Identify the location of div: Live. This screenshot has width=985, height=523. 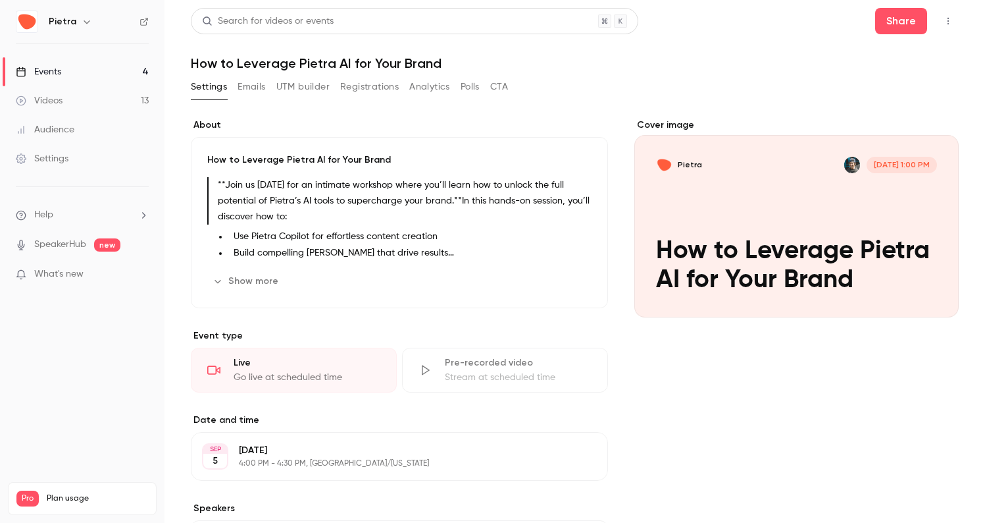
(307, 363).